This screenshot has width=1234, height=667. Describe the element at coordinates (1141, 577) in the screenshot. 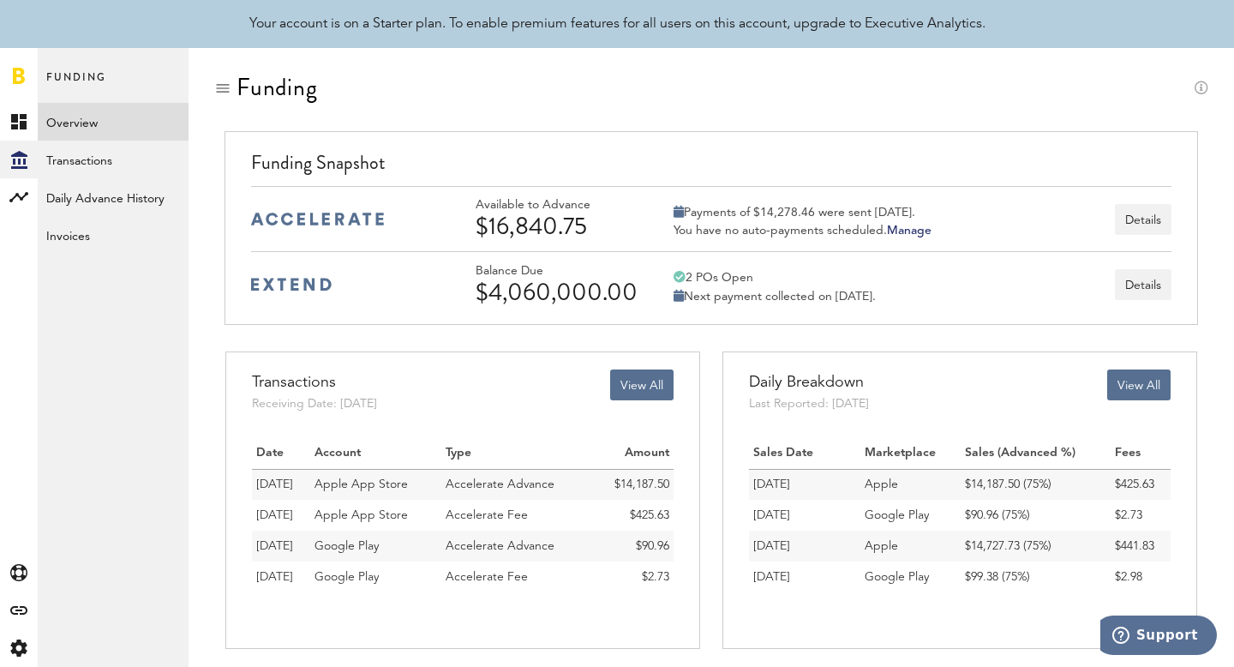

I see `td: $2.98` at that location.